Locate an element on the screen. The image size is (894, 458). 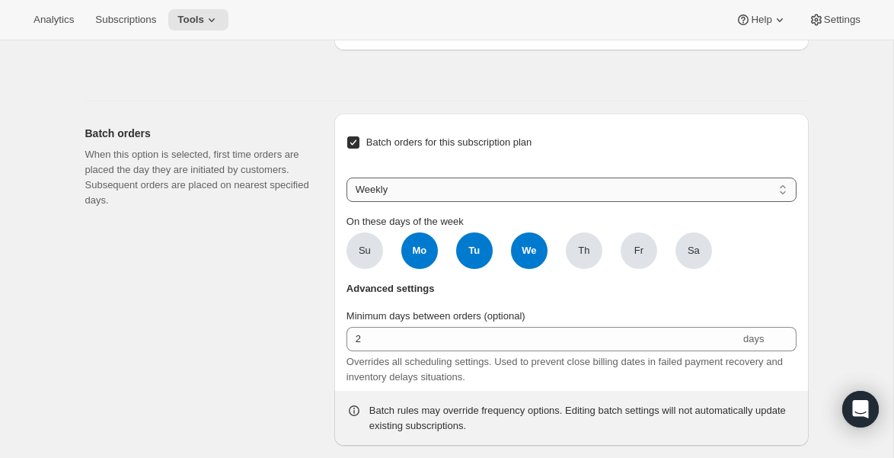
button: Help is located at coordinates (761, 20).